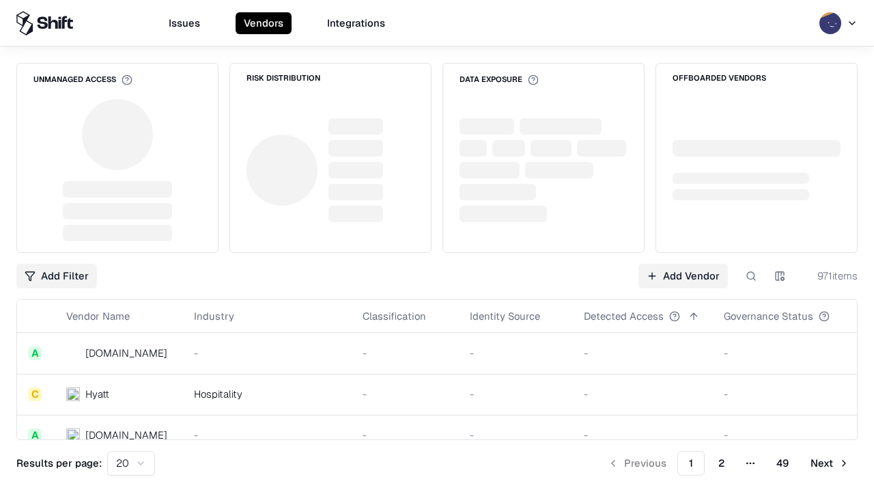 The height and width of the screenshot is (492, 874). I want to click on div: Offboarded Vendors, so click(719, 78).